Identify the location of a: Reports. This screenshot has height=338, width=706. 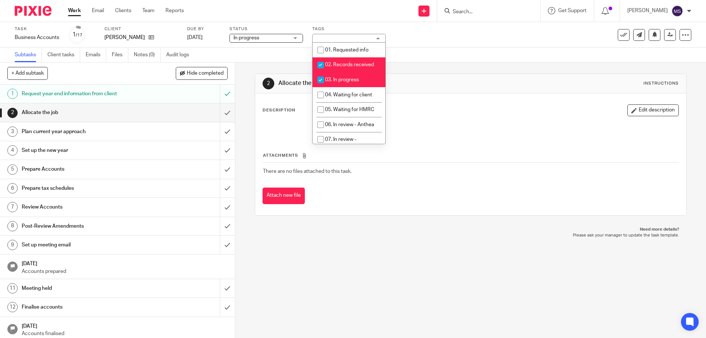
(175, 11).